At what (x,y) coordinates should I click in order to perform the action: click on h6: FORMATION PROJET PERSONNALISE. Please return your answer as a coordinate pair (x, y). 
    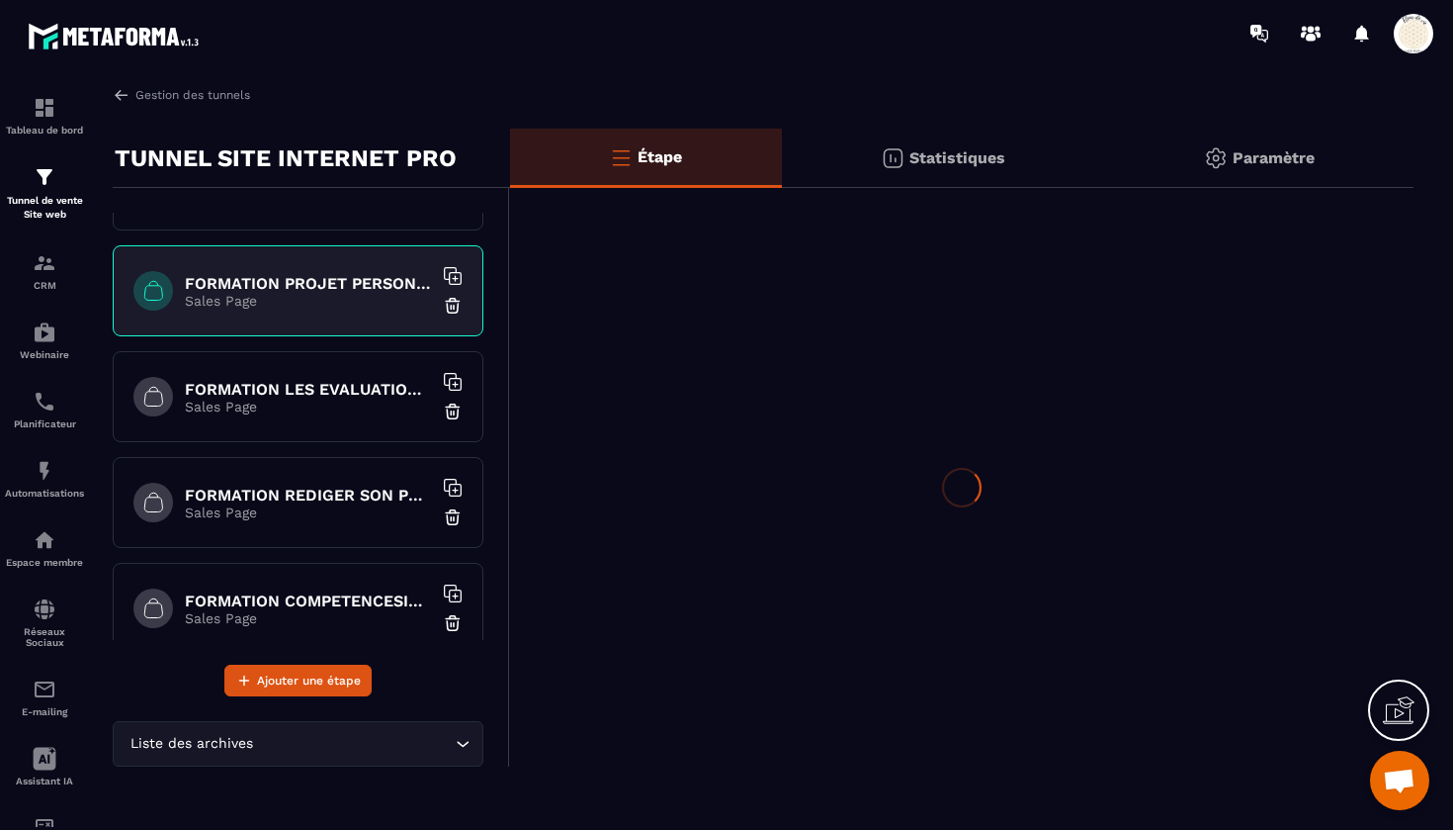
    Looking at the image, I should click on (308, 283).